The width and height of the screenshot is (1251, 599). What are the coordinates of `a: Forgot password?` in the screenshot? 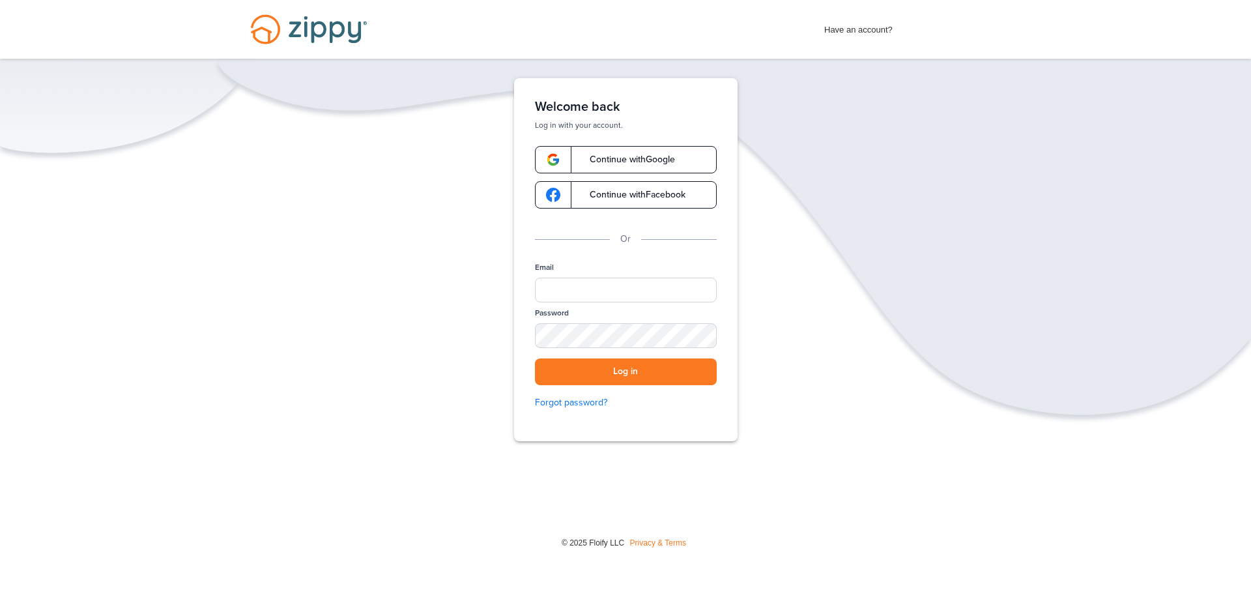 It's located at (626, 403).